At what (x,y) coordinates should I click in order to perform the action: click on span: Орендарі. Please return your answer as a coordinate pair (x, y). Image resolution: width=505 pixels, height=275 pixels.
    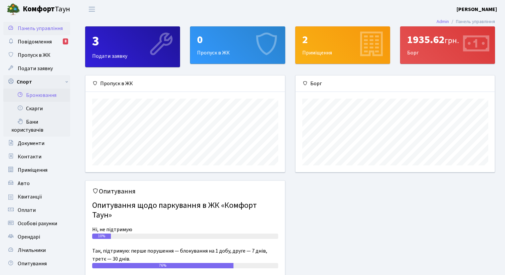
    Looking at the image, I should click on (29, 237).